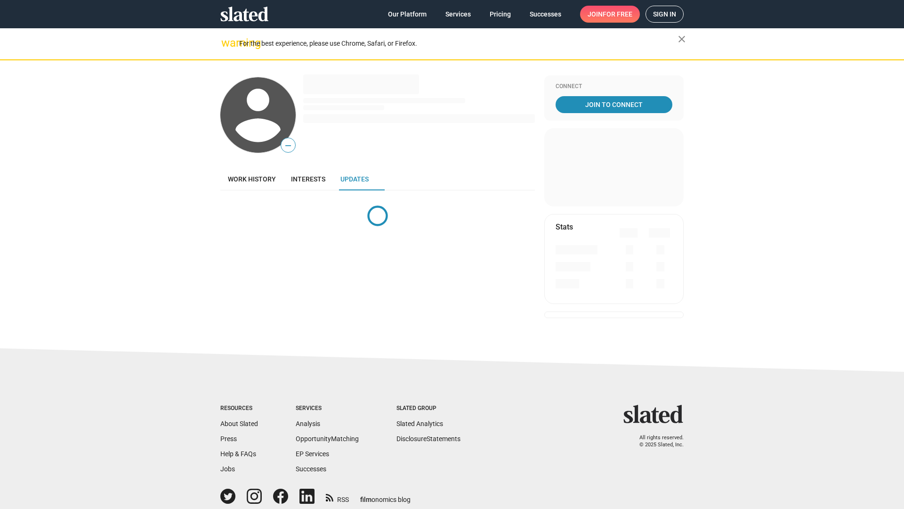 Image resolution: width=904 pixels, height=509 pixels. Describe the element at coordinates (312, 454) in the screenshot. I see `a: EP Services` at that location.